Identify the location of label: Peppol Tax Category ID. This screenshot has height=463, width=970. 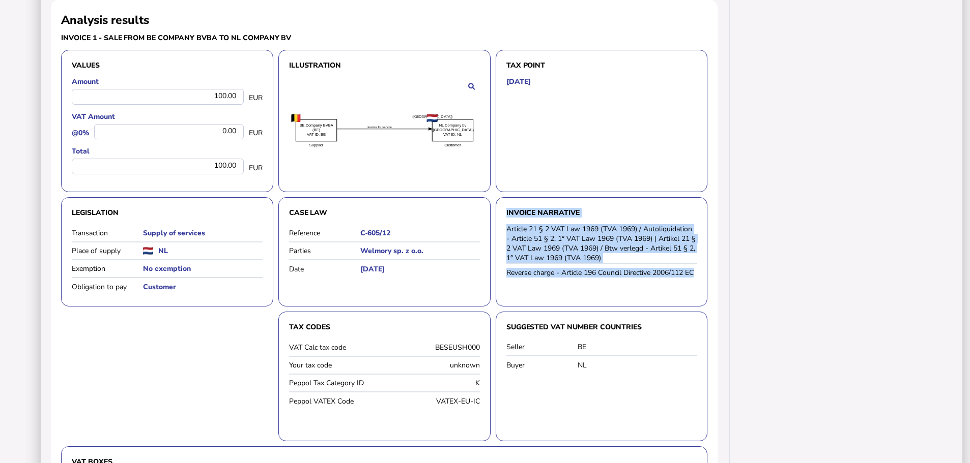
(335, 383).